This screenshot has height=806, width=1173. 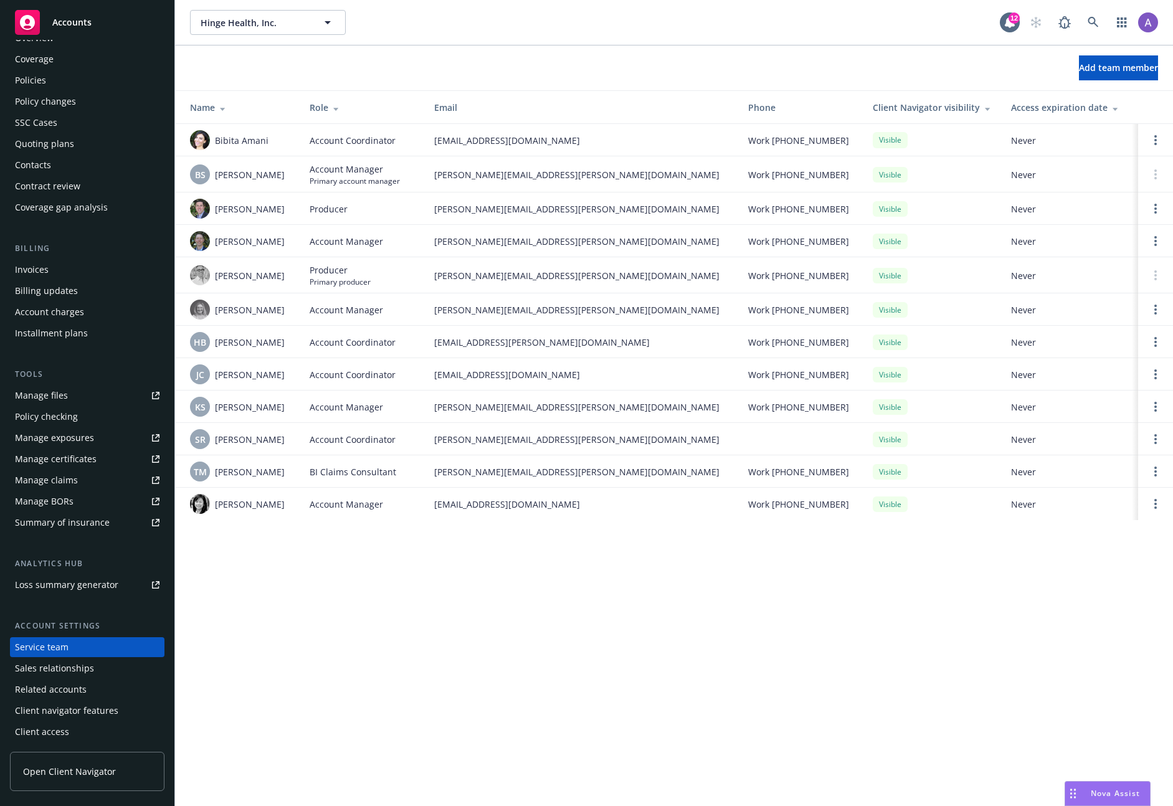 I want to click on div: Client access, so click(x=42, y=732).